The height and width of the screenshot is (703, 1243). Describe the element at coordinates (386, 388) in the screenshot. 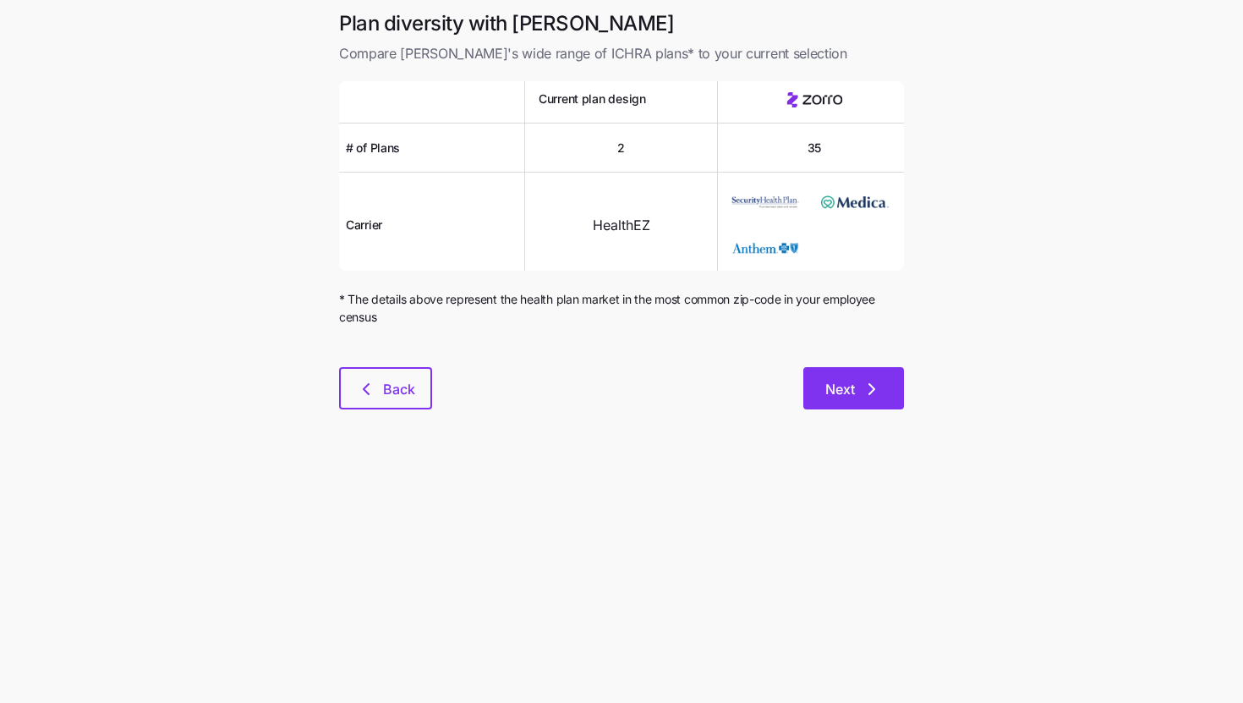

I see `button: Back` at that location.